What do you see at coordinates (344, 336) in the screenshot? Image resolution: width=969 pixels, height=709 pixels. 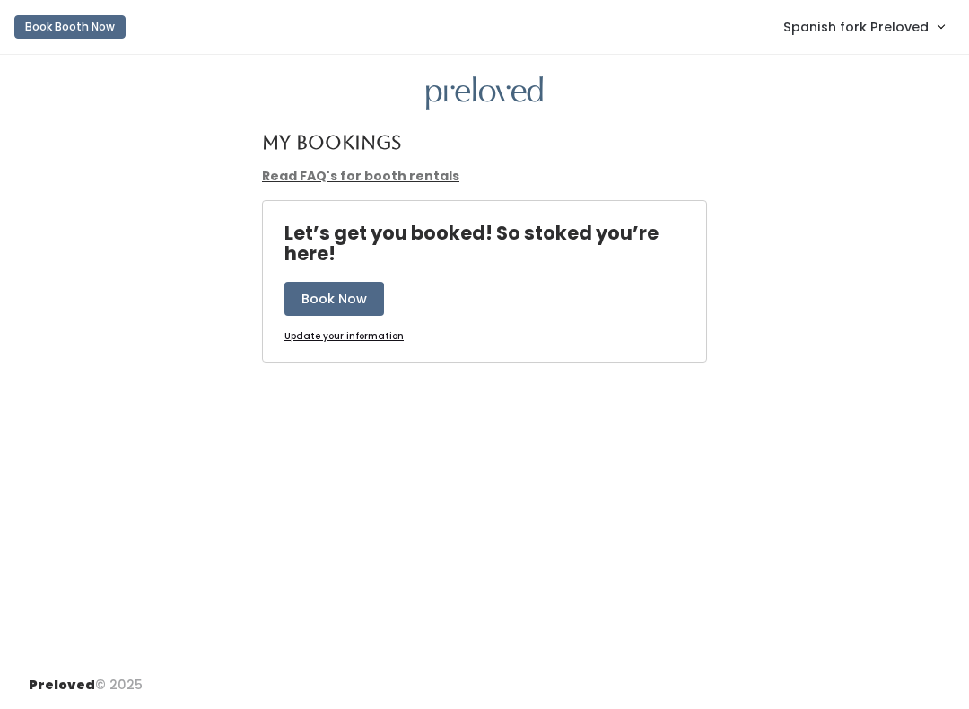 I see `u: Update your information` at bounding box center [344, 336].